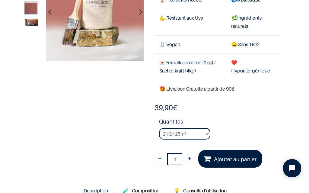 This screenshot has width=309, height=193. I want to click on button: Open chat widget, so click(14, 14).